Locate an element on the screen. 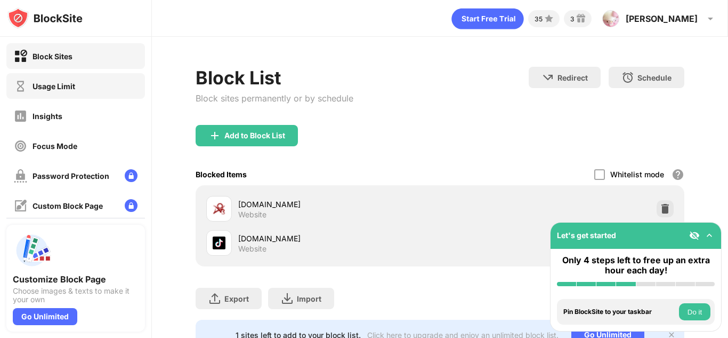  div: Export is located at coordinates (237, 298).